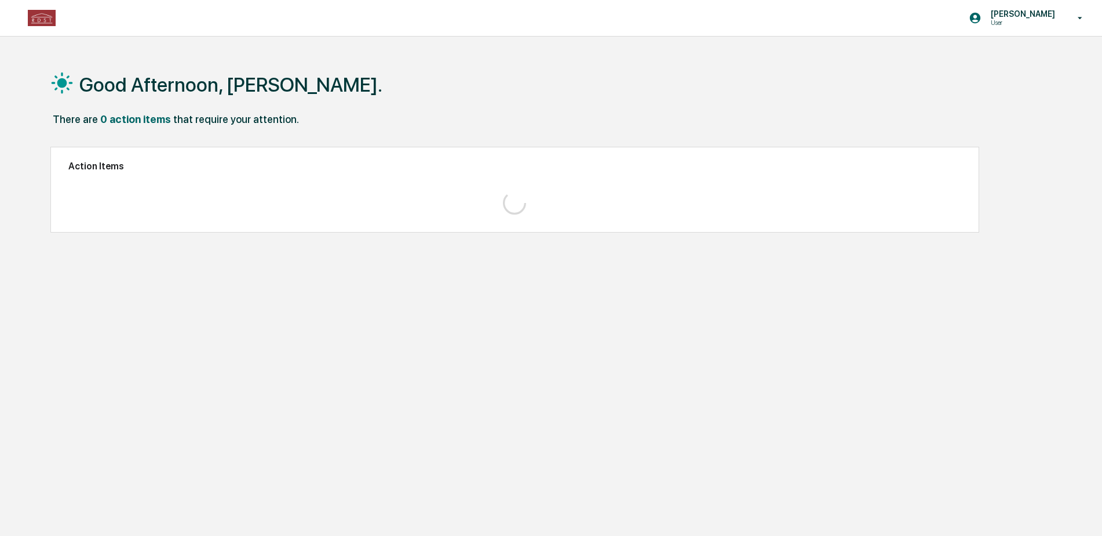  I want to click on div: 0 action items, so click(136, 119).